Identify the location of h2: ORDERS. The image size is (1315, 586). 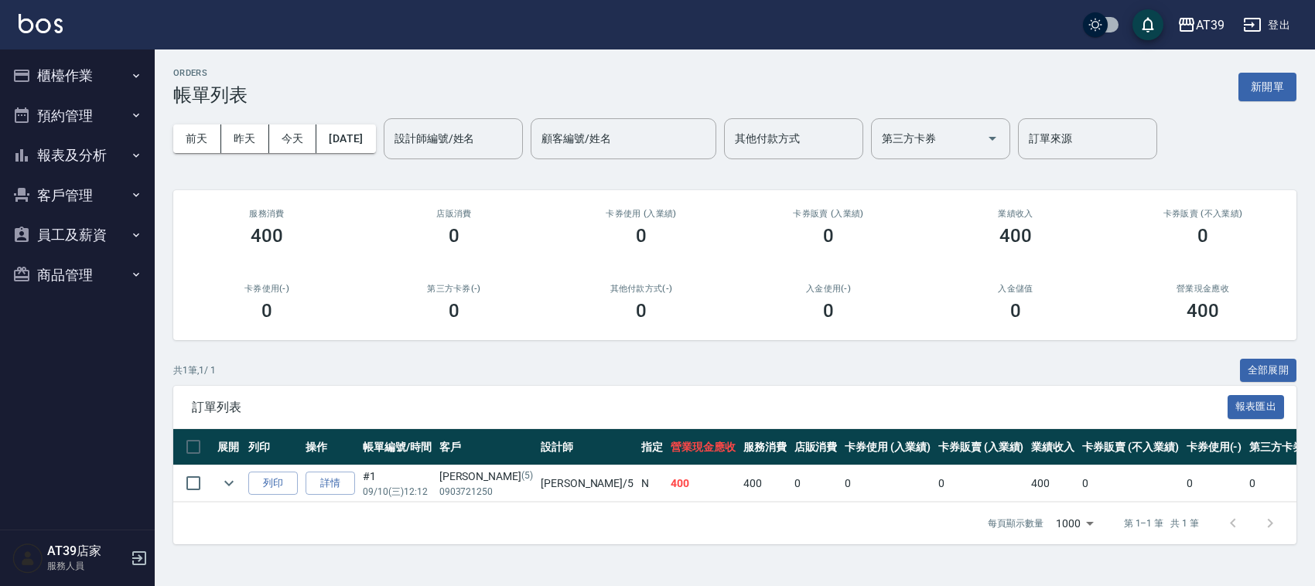
(210, 73).